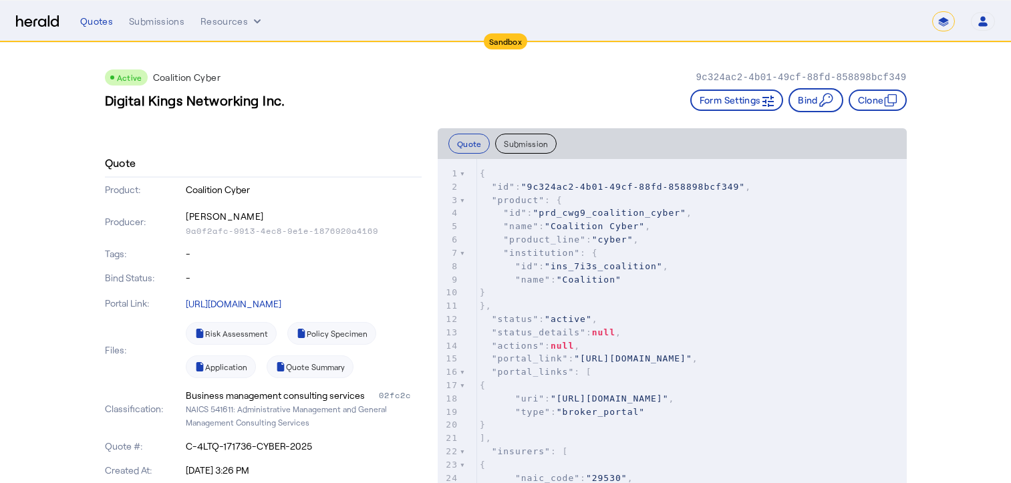  I want to click on div: 3, so click(448, 200).